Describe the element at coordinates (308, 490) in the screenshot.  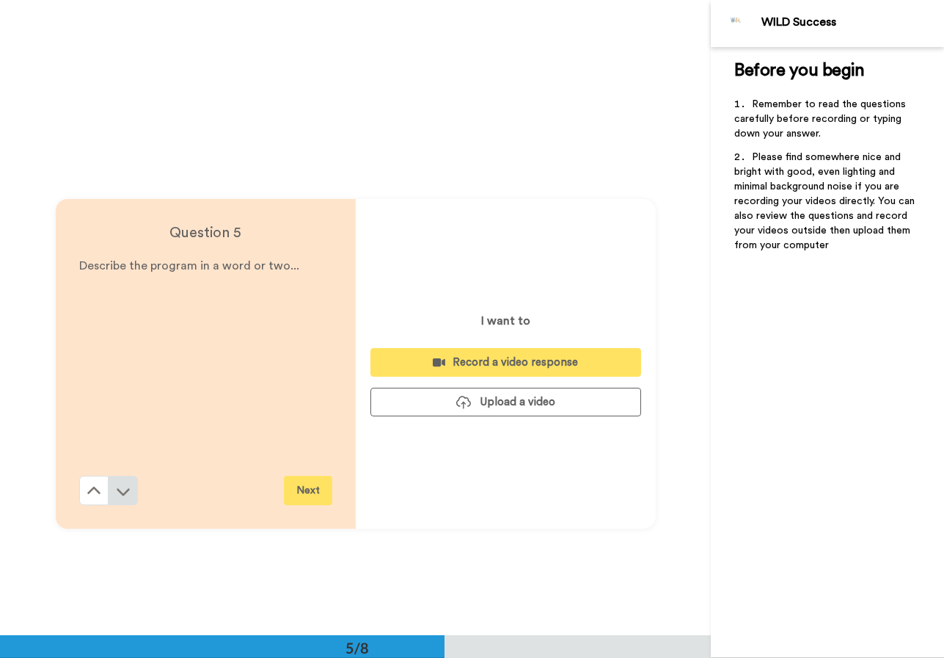
I see `button: Next` at that location.